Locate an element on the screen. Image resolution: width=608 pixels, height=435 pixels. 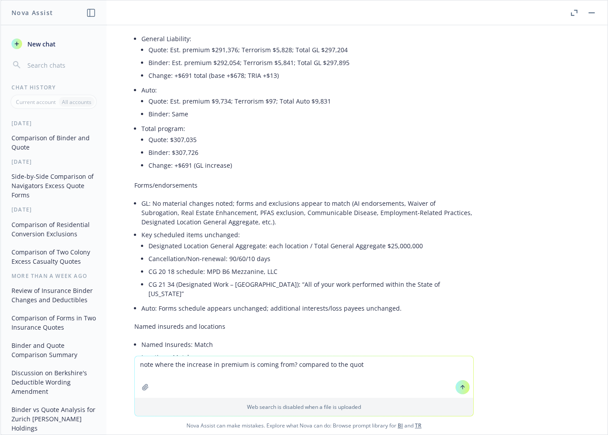
button: Comparison of Forms in Two Insurance Quotes is located at coordinates (53, 322).